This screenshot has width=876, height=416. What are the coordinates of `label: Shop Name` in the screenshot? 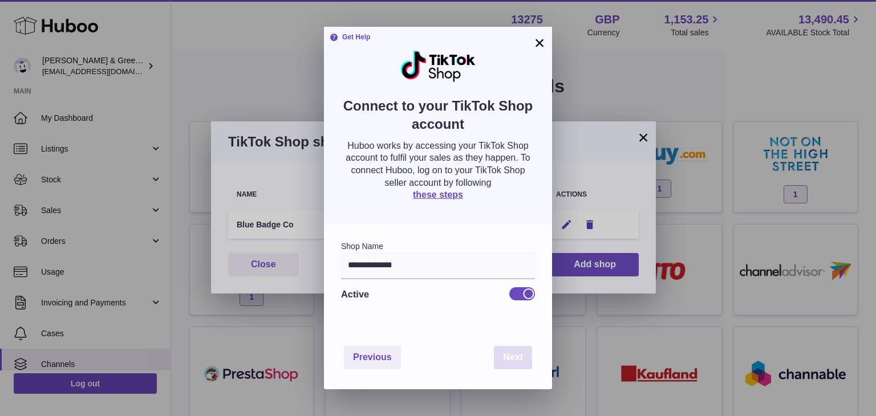 It's located at (362, 246).